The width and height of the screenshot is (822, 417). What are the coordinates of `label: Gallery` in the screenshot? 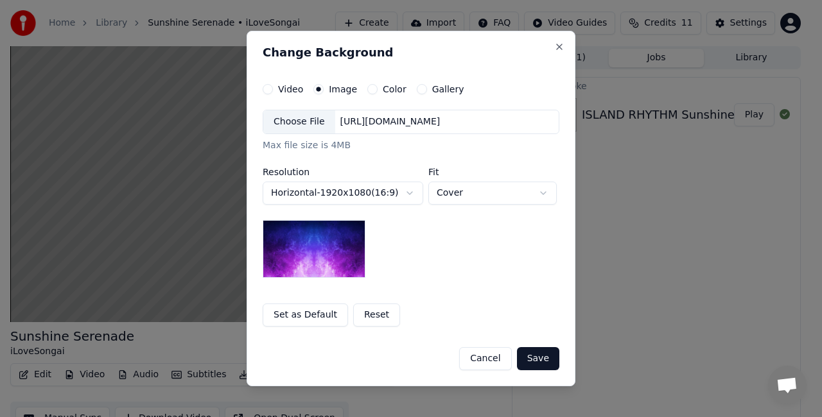 It's located at (448, 89).